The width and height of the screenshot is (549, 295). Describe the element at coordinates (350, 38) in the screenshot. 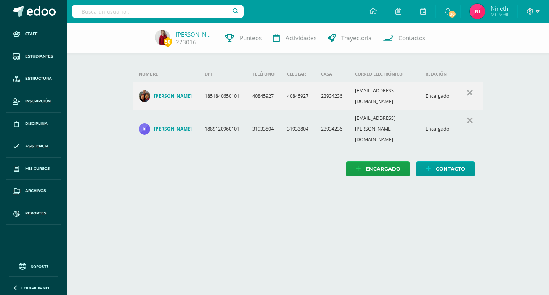

I see `a: Trayectoria` at that location.